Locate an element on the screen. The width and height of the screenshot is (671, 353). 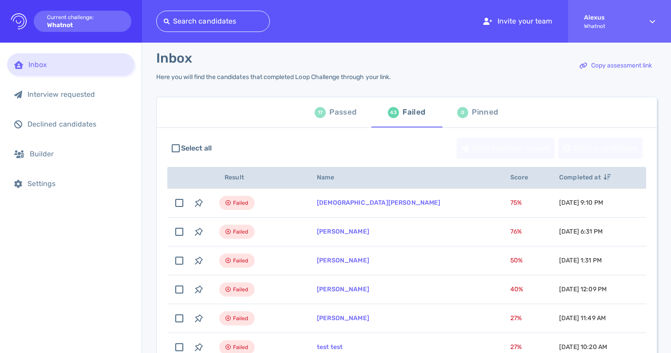
button: Send interview request is located at coordinates (506, 148).